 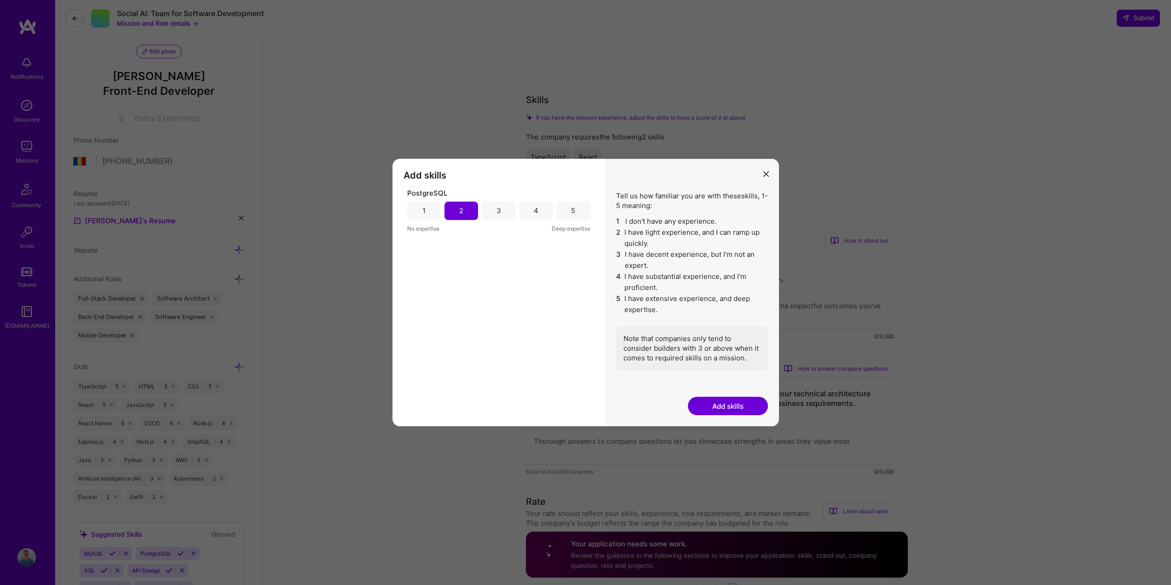 I want to click on button: Add skills, so click(x=728, y=406).